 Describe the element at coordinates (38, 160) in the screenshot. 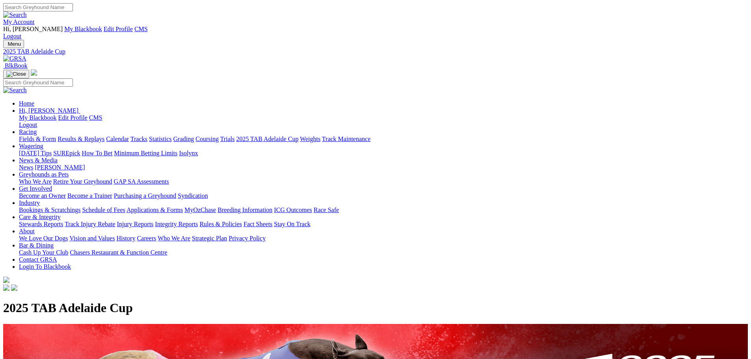

I see `a: News & Media` at that location.